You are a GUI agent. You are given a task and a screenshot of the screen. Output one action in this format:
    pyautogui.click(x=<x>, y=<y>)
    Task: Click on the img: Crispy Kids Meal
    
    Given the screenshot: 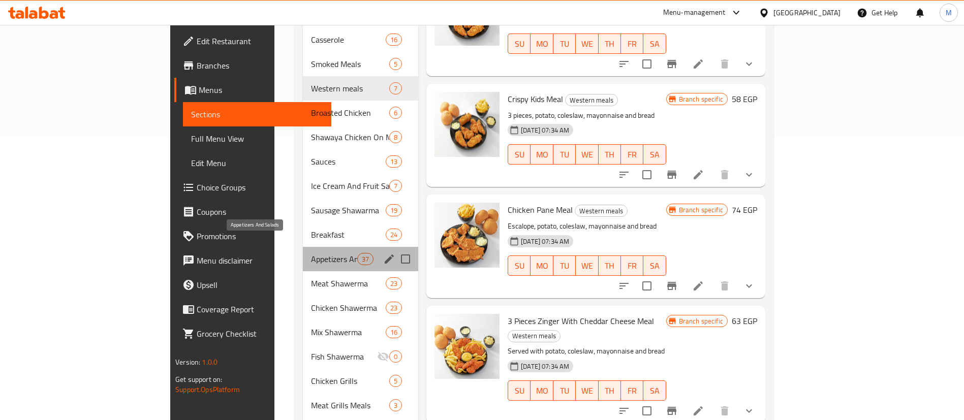 What is the action you would take?
    pyautogui.click(x=467, y=124)
    